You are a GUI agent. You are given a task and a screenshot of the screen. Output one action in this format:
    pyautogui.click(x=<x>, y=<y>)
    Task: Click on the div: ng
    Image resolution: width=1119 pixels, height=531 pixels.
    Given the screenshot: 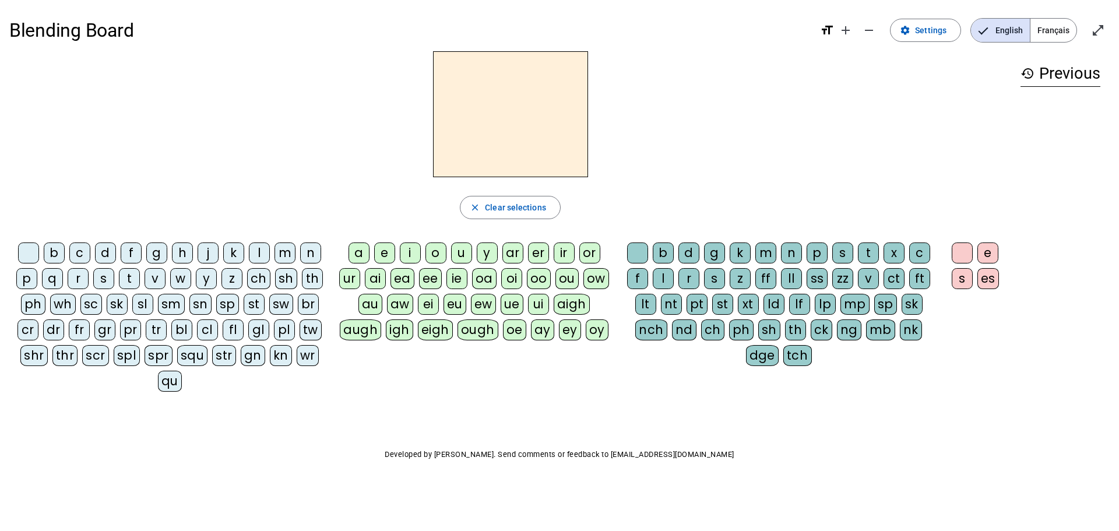 What is the action you would take?
    pyautogui.click(x=849, y=330)
    